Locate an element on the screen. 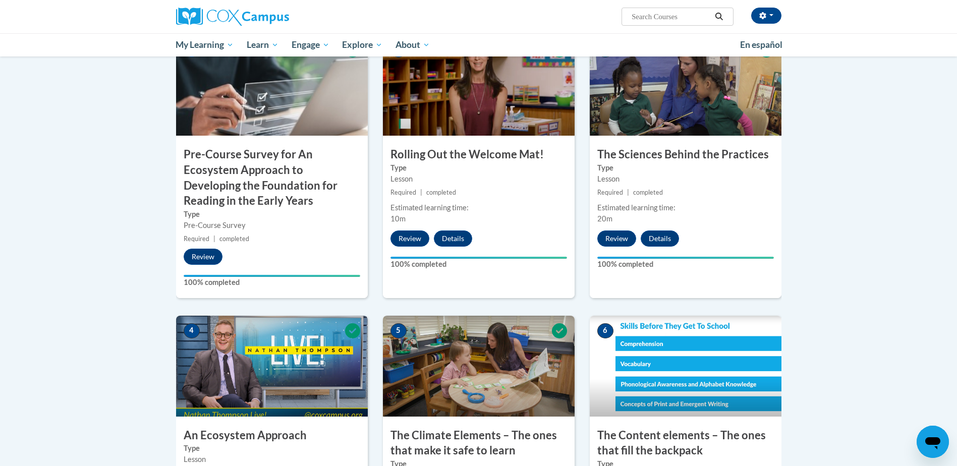  div: Main menu is located at coordinates (479, 45).